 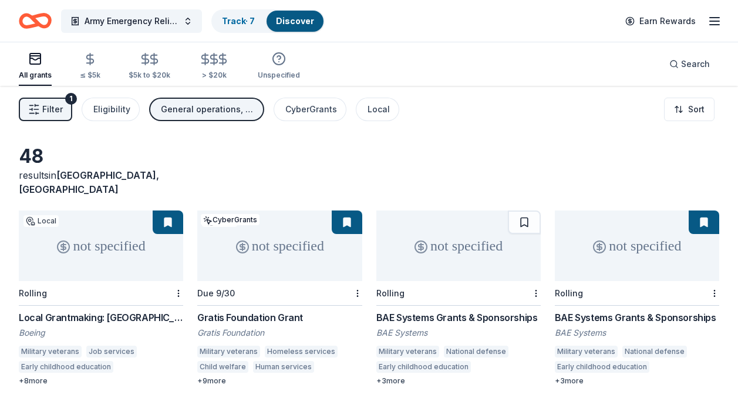 What do you see at coordinates (101, 332) in the screenshot?
I see `div: Boeing` at bounding box center [101, 332].